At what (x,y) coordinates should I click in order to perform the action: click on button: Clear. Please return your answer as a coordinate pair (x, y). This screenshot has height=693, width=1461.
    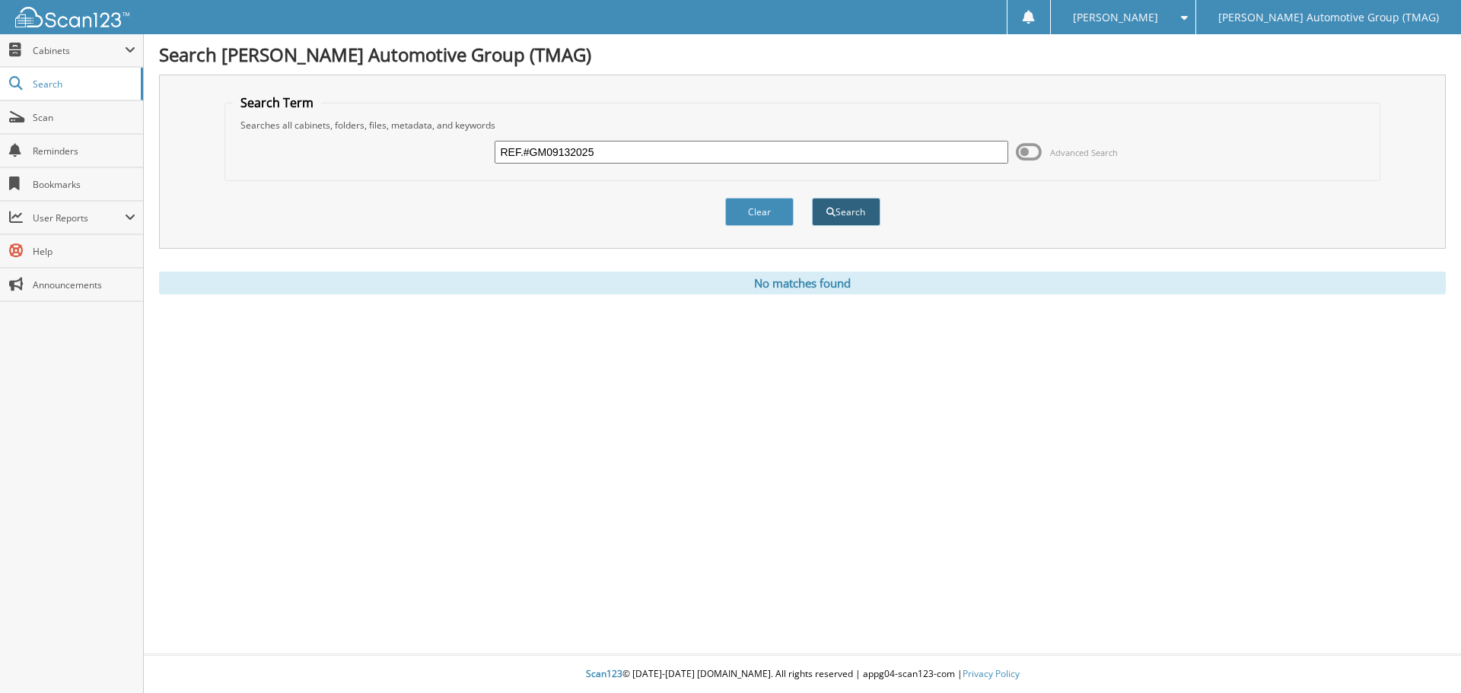
    Looking at the image, I should click on (759, 212).